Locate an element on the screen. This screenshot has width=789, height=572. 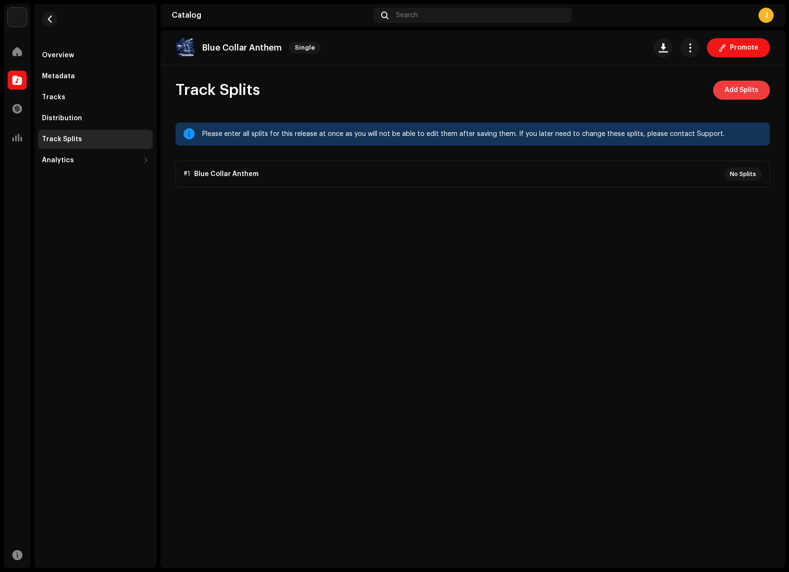
img: 1cd2ce55-5467-43b1-93e4-b5082d78fd0b is located at coordinates (185, 48).